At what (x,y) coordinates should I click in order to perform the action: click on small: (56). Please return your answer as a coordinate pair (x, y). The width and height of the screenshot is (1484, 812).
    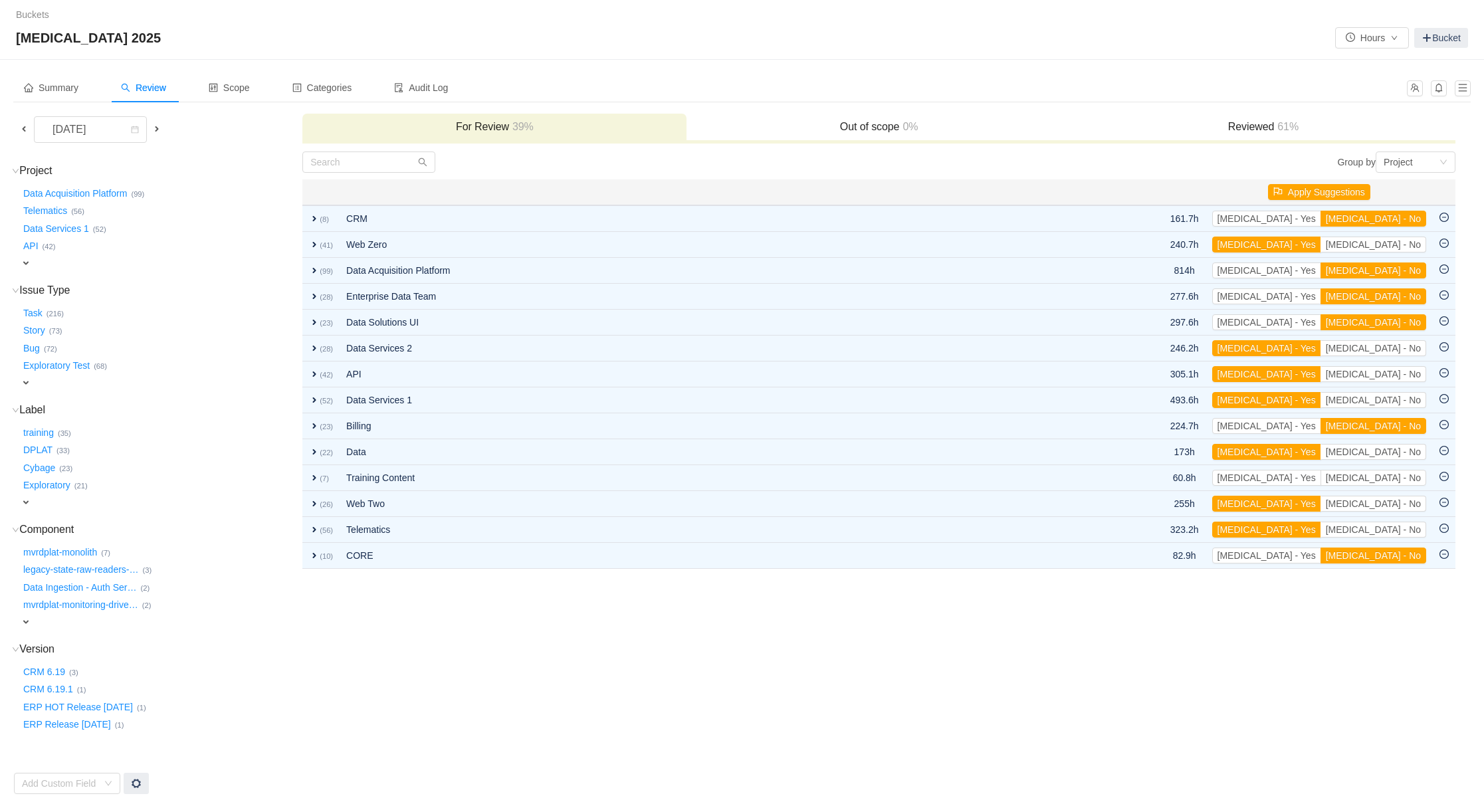
    Looking at the image, I should click on (327, 531).